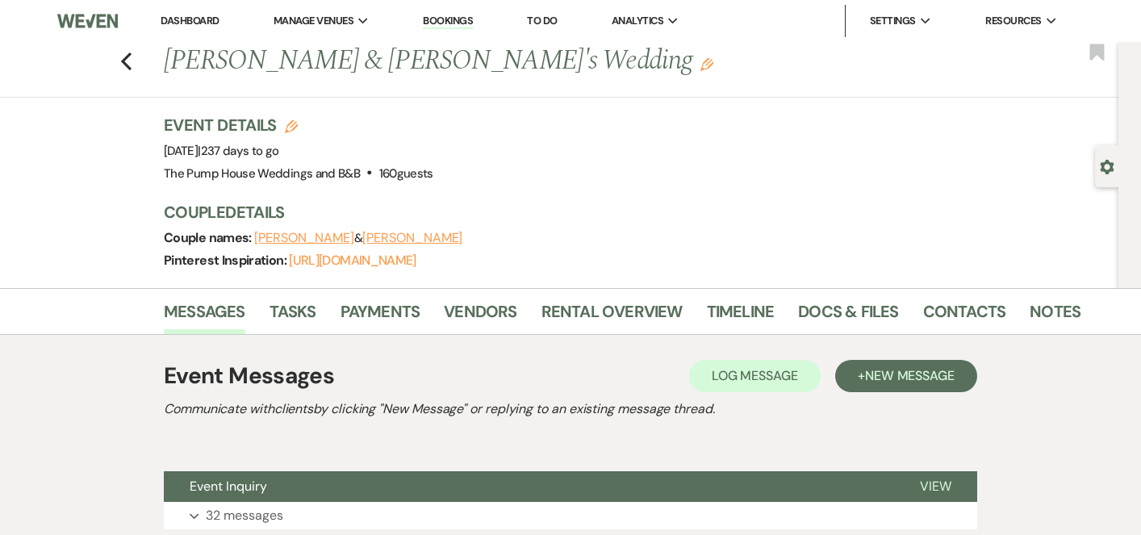 This screenshot has width=1141, height=535. What do you see at coordinates (615, 212) in the screenshot?
I see `h3: Couple Details` at bounding box center [615, 212].